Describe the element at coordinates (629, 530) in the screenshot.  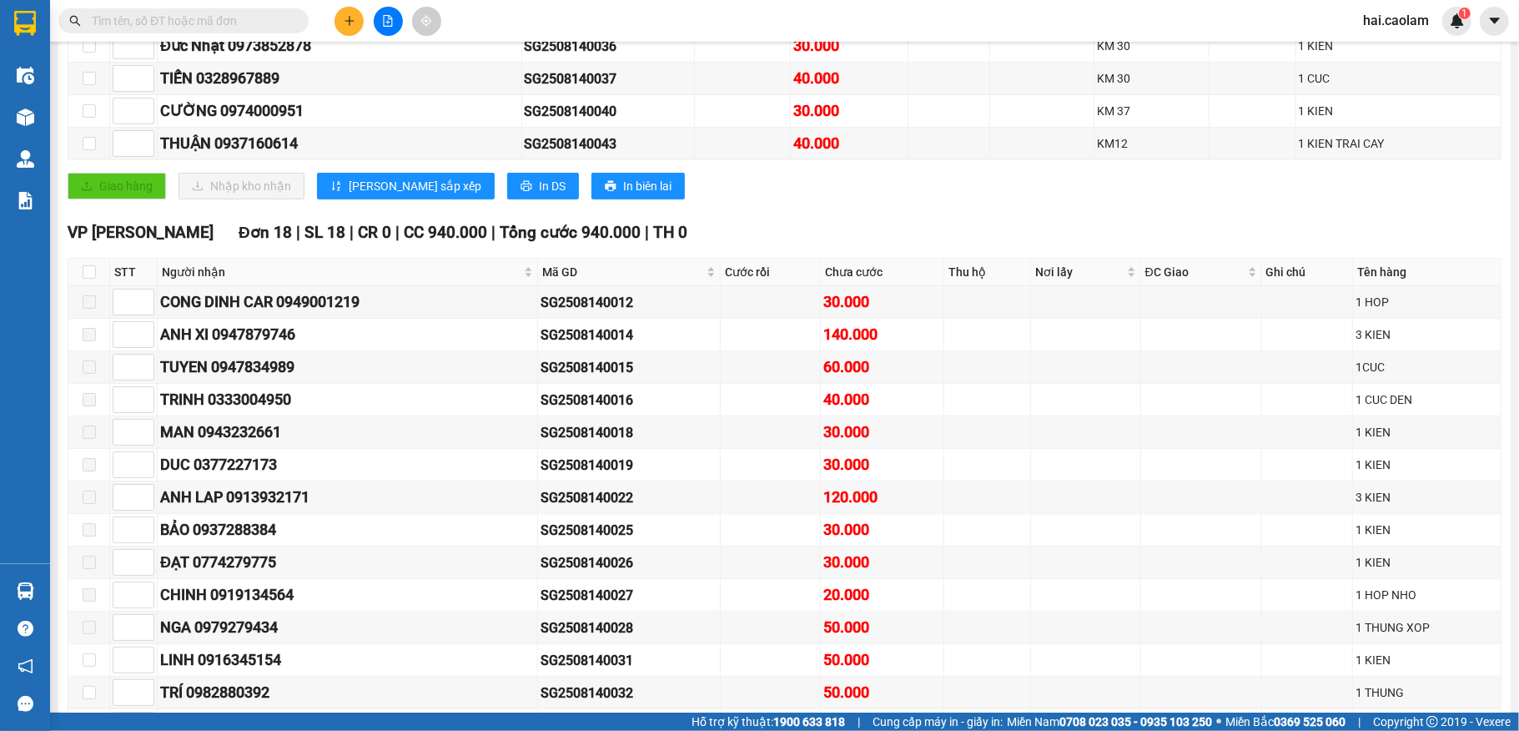
I see `td: SG2508140025` at that location.